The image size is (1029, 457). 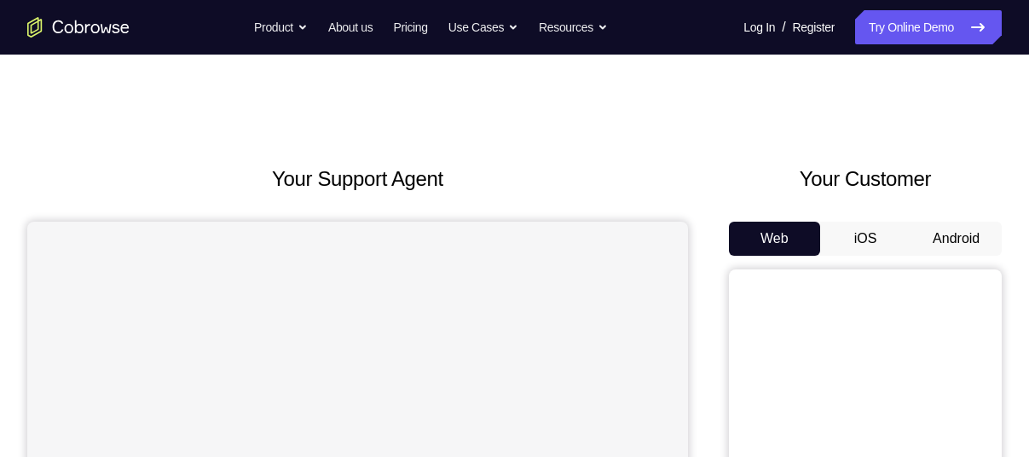 What do you see at coordinates (928, 27) in the screenshot?
I see `a: Try Online Demo` at bounding box center [928, 27].